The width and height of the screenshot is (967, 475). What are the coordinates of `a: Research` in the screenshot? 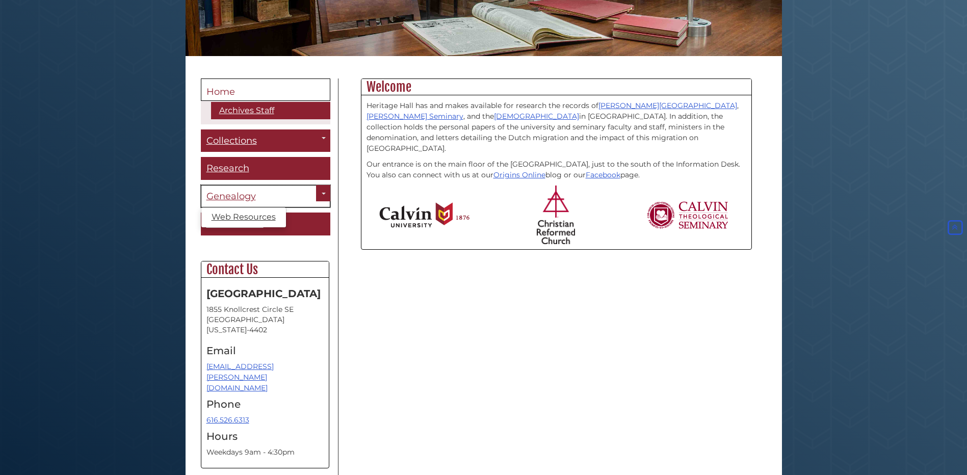 It's located at (265, 168).